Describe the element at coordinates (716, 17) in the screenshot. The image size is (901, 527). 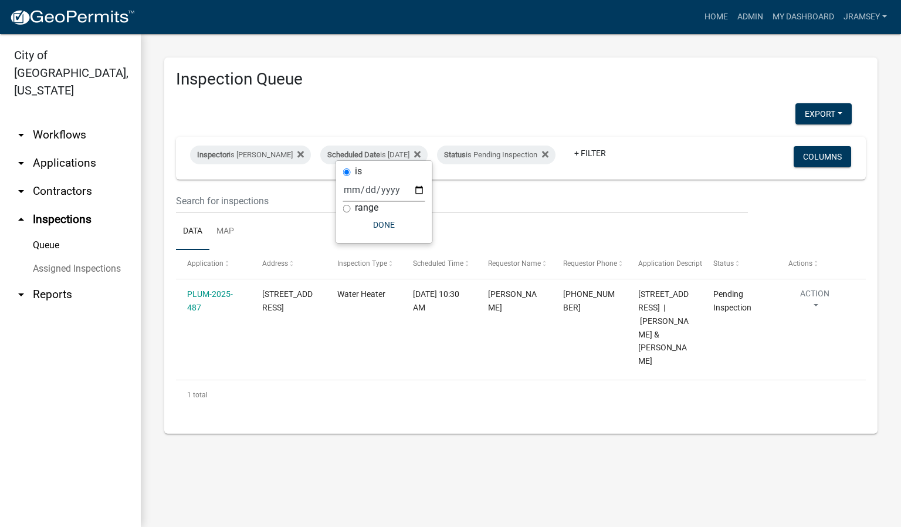
I see `a: Home` at that location.